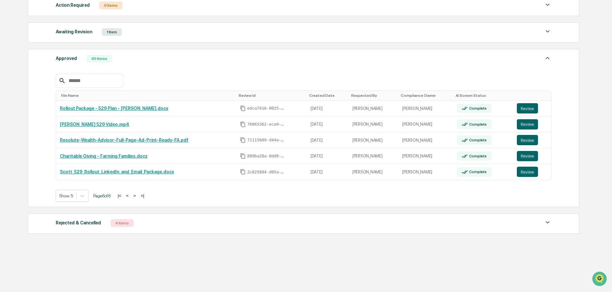 Image resolution: width=612 pixels, height=292 pixels. Describe the element at coordinates (66, 58) in the screenshot. I see `div: Approved` at that location.